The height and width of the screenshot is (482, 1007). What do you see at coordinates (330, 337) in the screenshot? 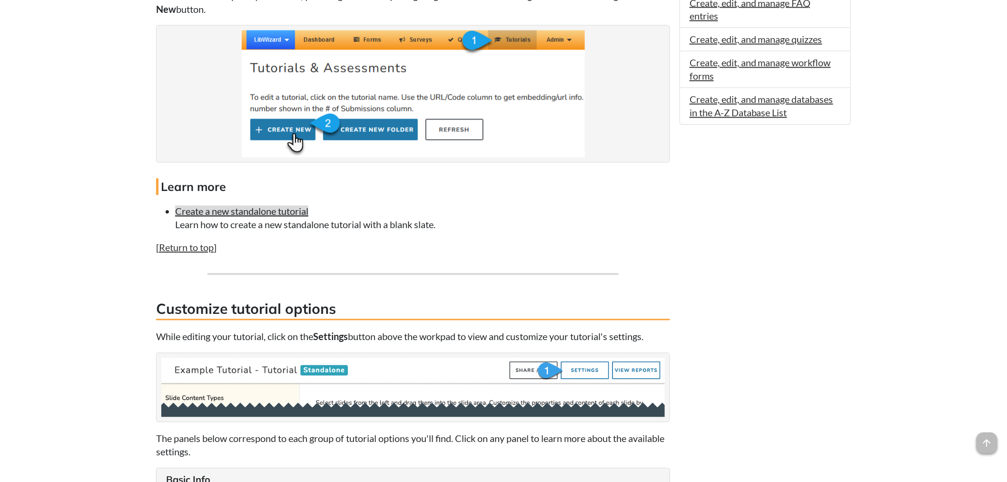
I see `strong: Settings` at bounding box center [330, 337].